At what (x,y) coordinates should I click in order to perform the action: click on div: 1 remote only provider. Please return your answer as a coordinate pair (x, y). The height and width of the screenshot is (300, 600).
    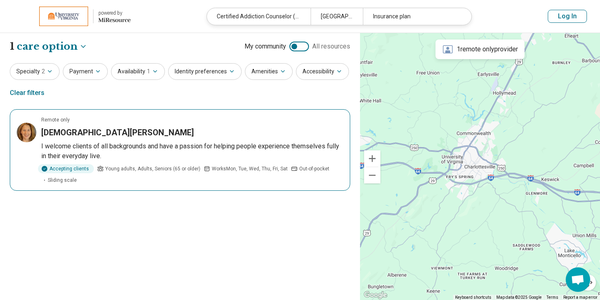
    Looking at the image, I should click on (480, 49).